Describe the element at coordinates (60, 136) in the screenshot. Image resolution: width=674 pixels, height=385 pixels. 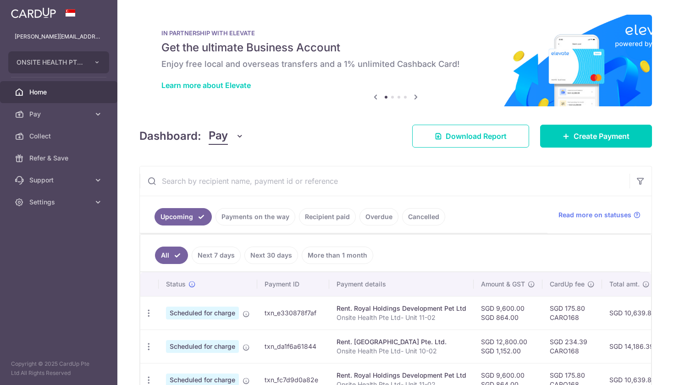
I see `span: Collect` at that location.